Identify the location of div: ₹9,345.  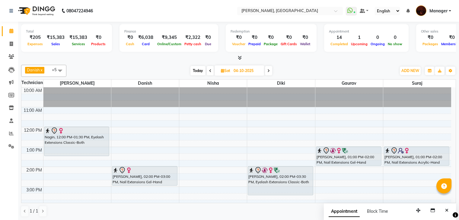
(169, 37).